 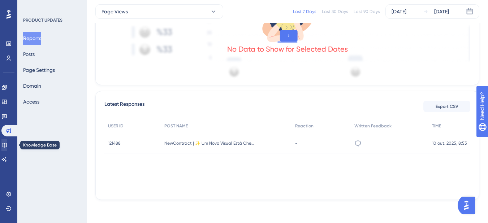 What do you see at coordinates (124, 107) in the screenshot?
I see `span: Latest Responses` at bounding box center [124, 107].